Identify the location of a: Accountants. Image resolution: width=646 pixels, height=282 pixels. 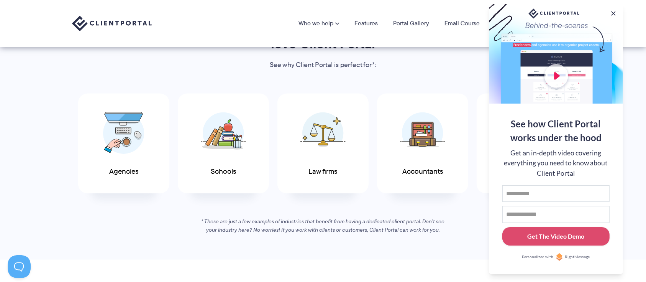
(422, 143).